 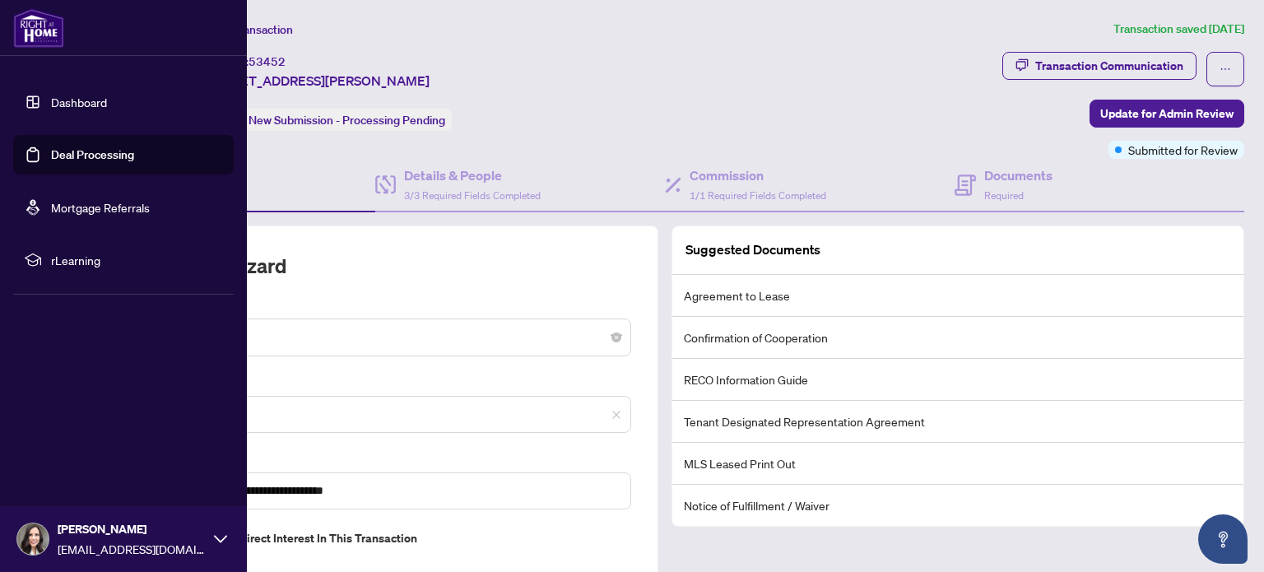 What do you see at coordinates (616, 415) in the screenshot?
I see `span: close` at bounding box center [616, 415].